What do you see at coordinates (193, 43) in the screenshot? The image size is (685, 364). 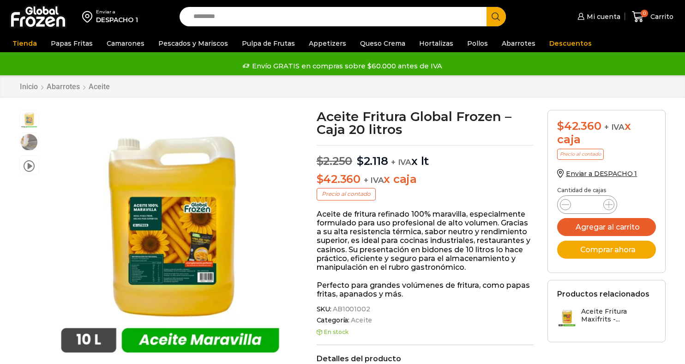 I see `a: Pescados y Mariscos` at bounding box center [193, 43].